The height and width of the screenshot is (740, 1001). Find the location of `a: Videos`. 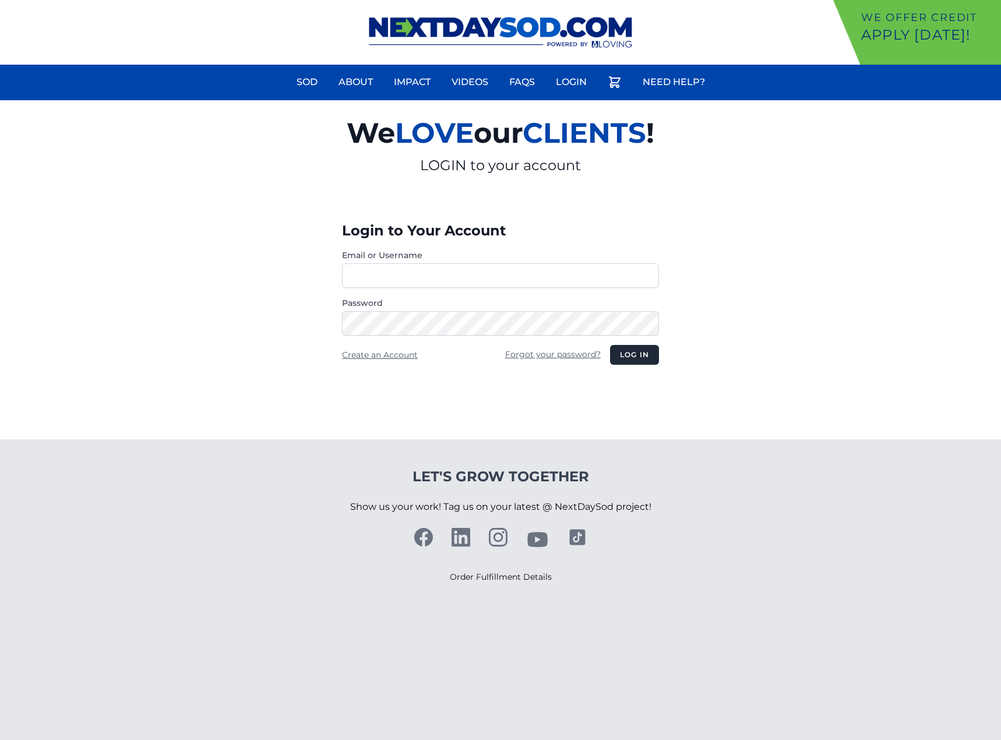

a: Videos is located at coordinates (470, 82).